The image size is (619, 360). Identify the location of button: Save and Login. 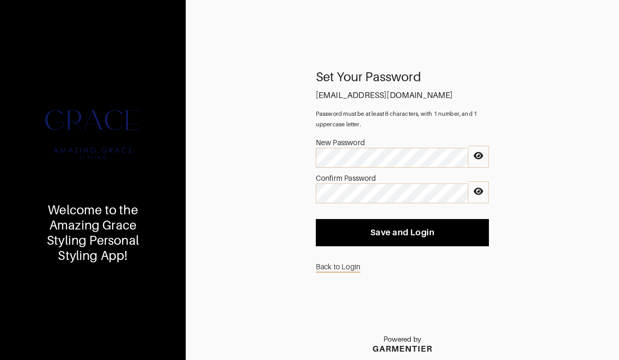
(402, 233).